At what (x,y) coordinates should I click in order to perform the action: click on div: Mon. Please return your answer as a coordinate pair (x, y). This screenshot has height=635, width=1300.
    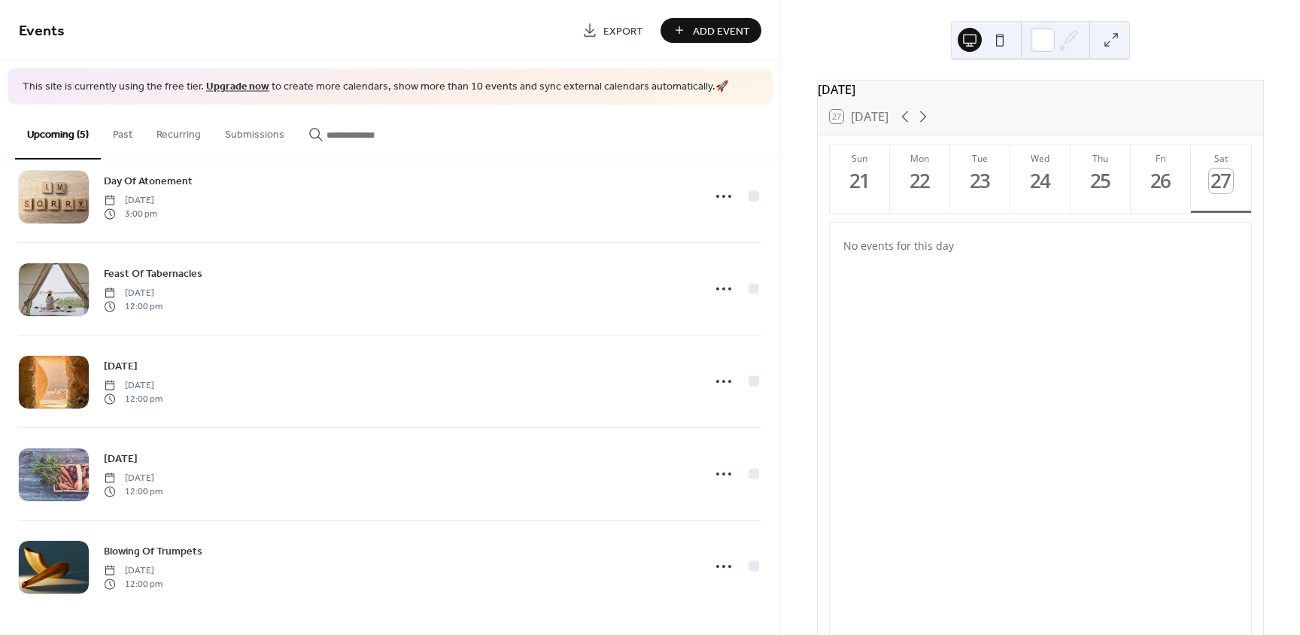
    Looking at the image, I should click on (920, 158).